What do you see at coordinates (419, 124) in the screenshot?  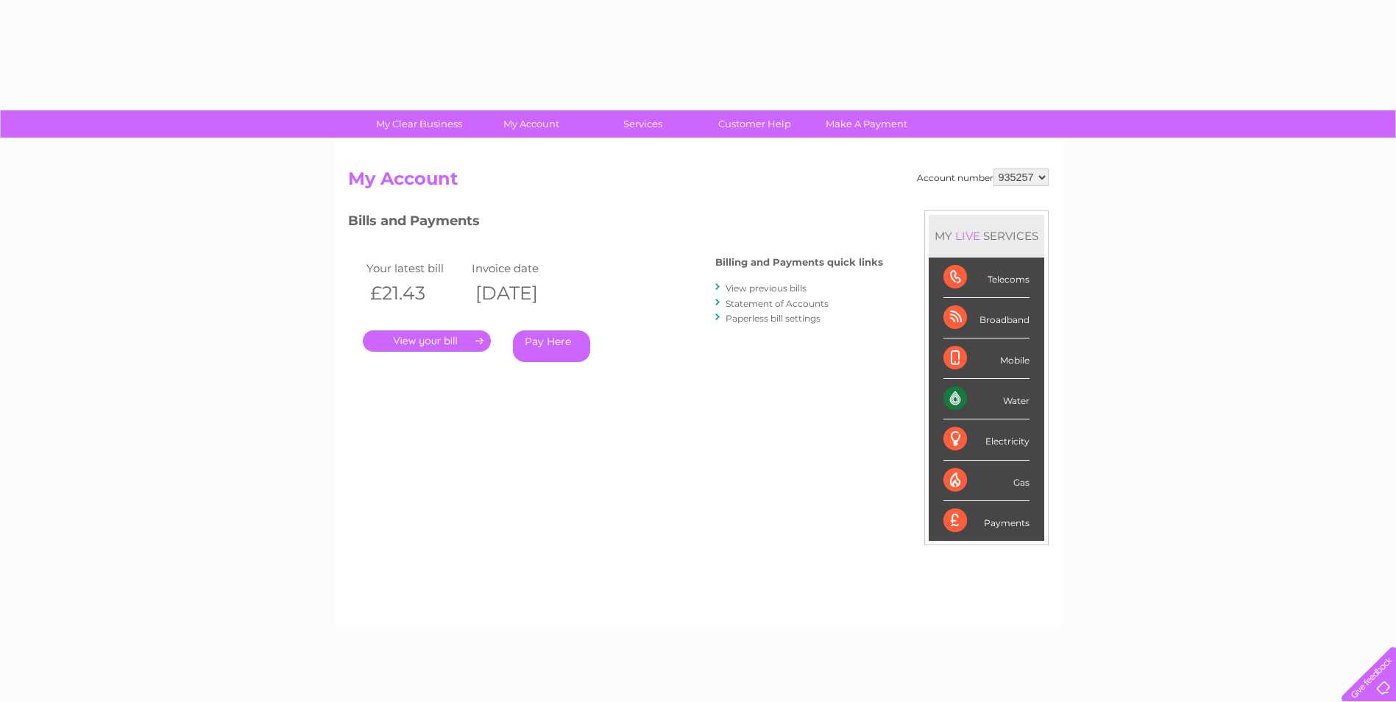 I see `a: My Clear Business` at bounding box center [419, 124].